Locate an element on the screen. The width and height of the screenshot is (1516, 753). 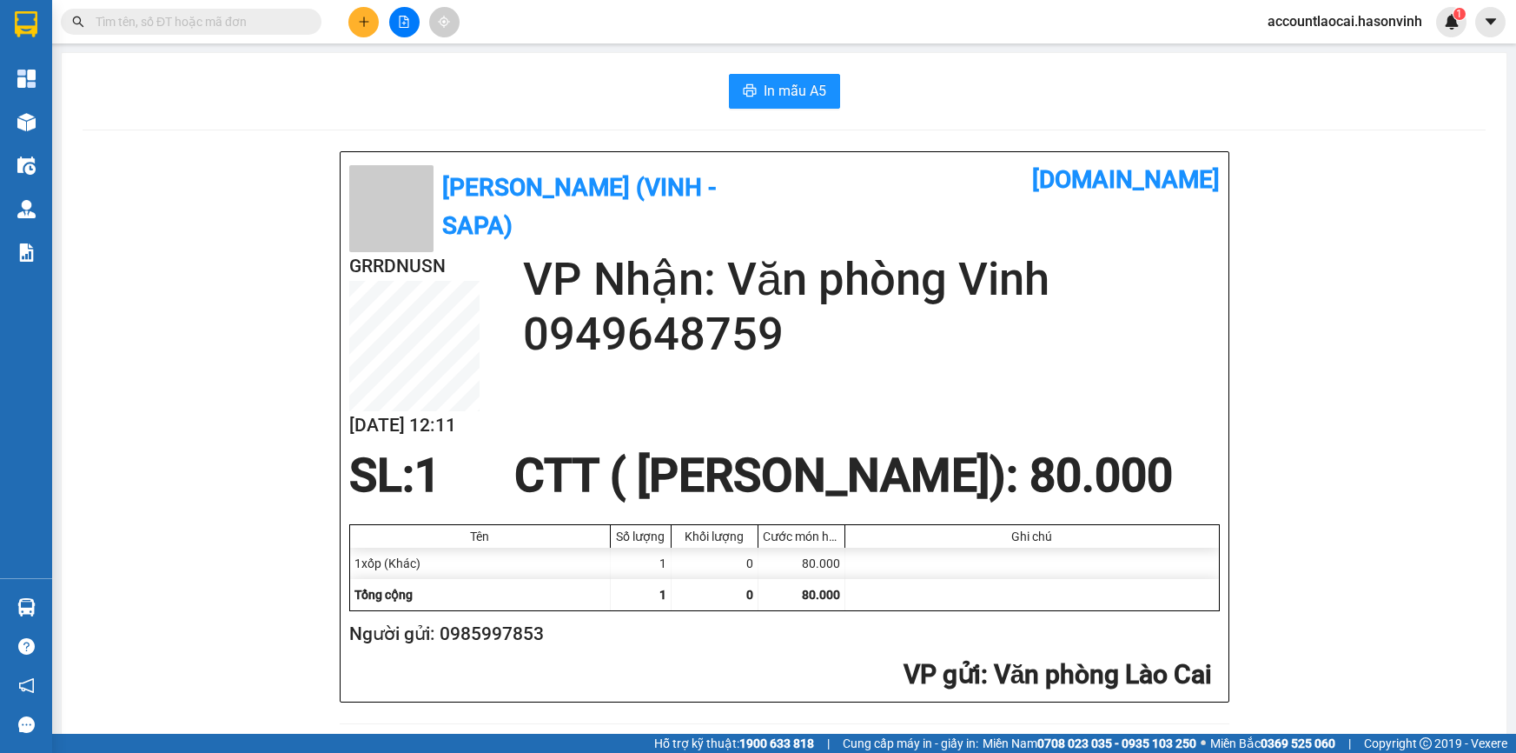
div: 80.000 is located at coordinates (802, 563).